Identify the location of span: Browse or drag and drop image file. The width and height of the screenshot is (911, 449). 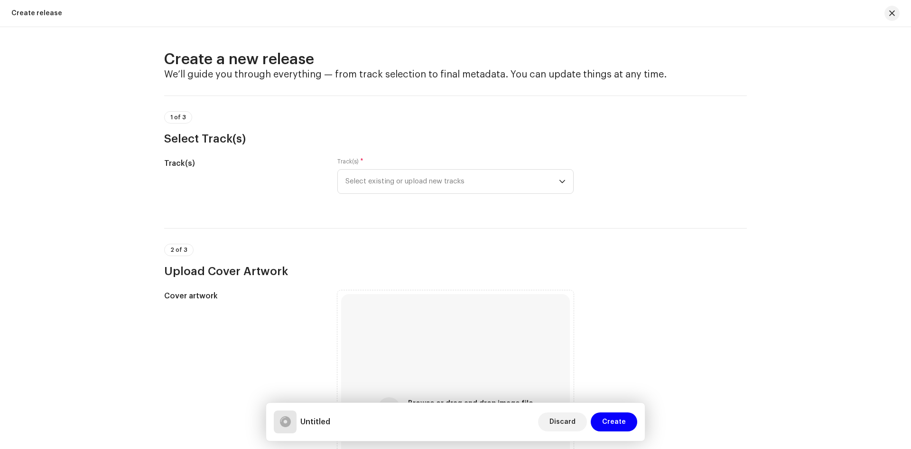
(470, 403).